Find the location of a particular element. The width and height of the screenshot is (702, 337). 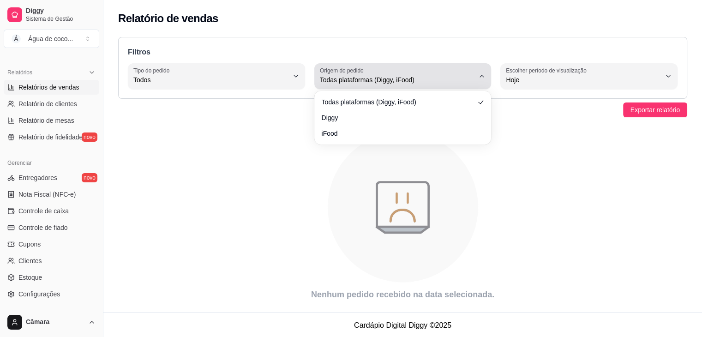

label: Origem do pedido is located at coordinates (343, 70).